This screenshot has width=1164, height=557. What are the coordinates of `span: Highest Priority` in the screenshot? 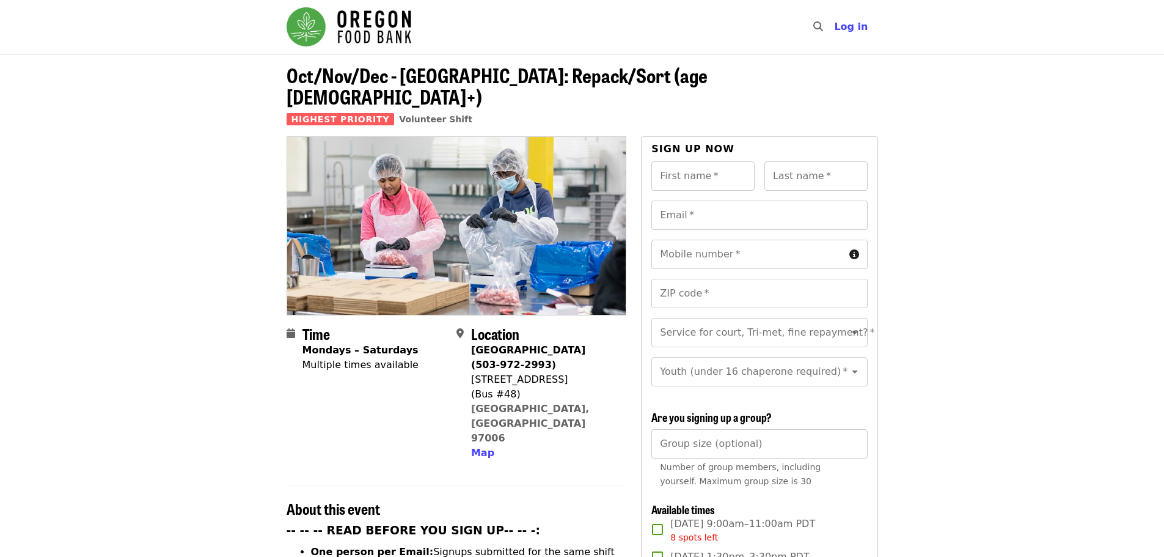 It's located at (340, 119).